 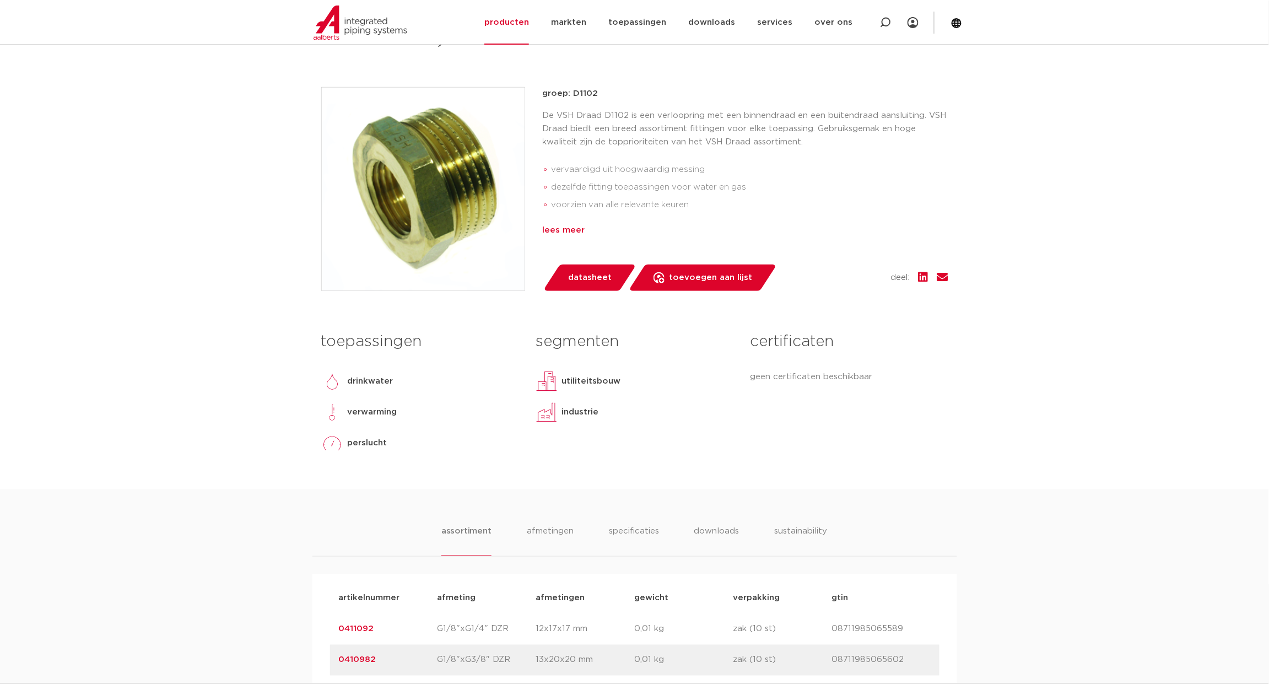 I want to click on span: deel:, so click(x=900, y=278).